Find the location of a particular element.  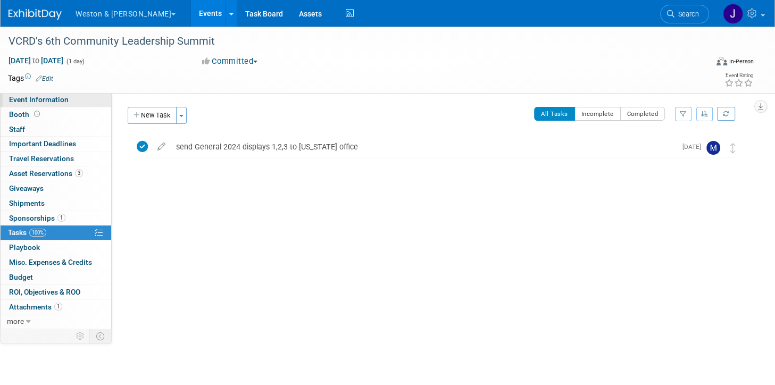

span: Tasks is located at coordinates (27, 232).